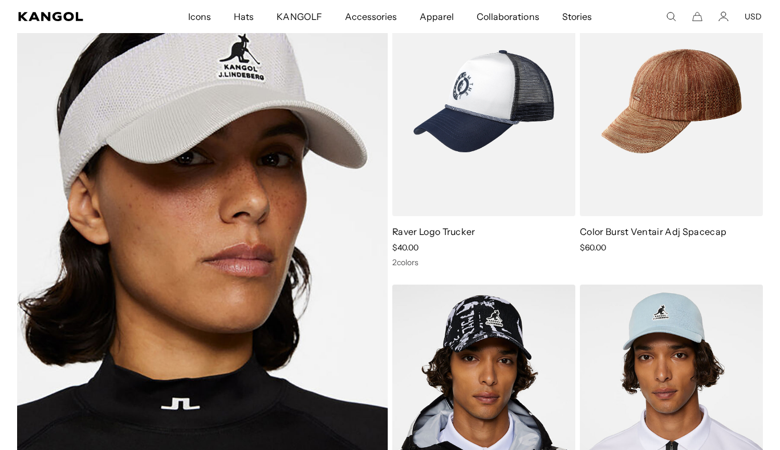 The height and width of the screenshot is (450, 780). I want to click on span: $40.00, so click(405, 247).